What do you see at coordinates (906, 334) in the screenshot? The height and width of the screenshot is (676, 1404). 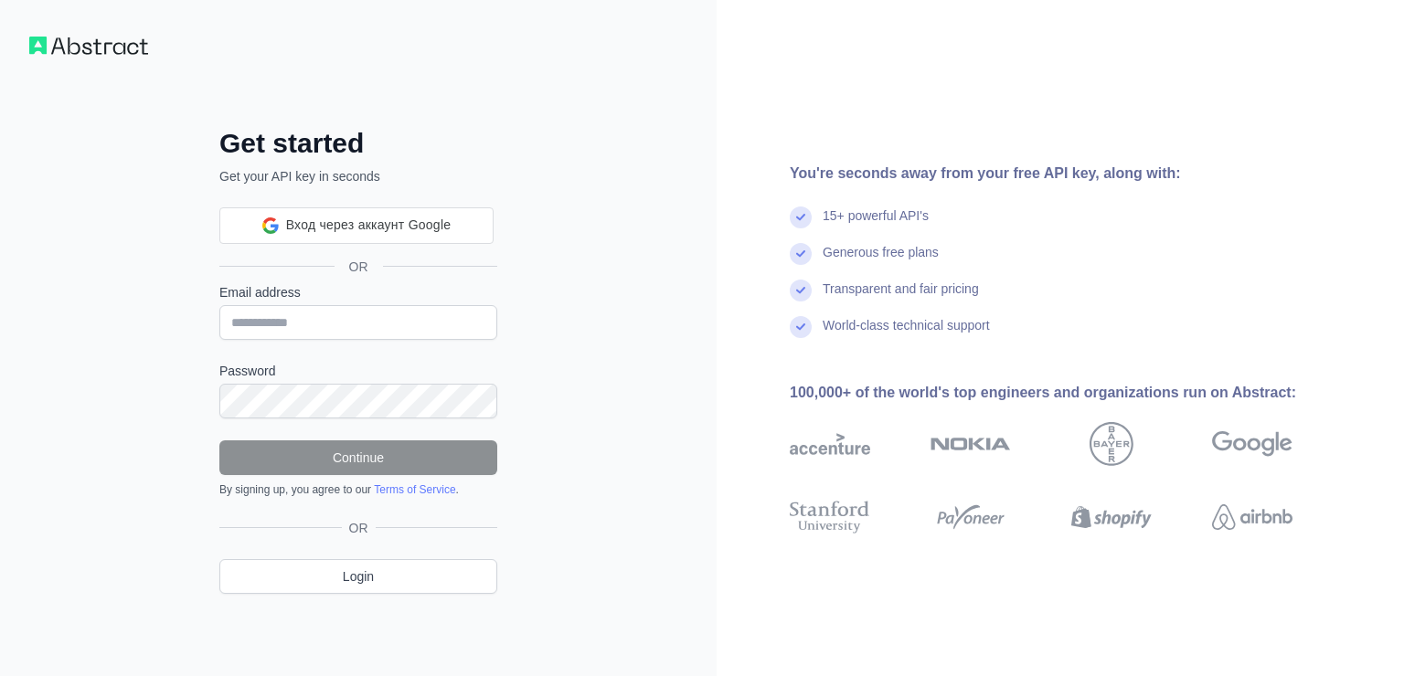 I see `div: World-class technical support` at bounding box center [906, 334].